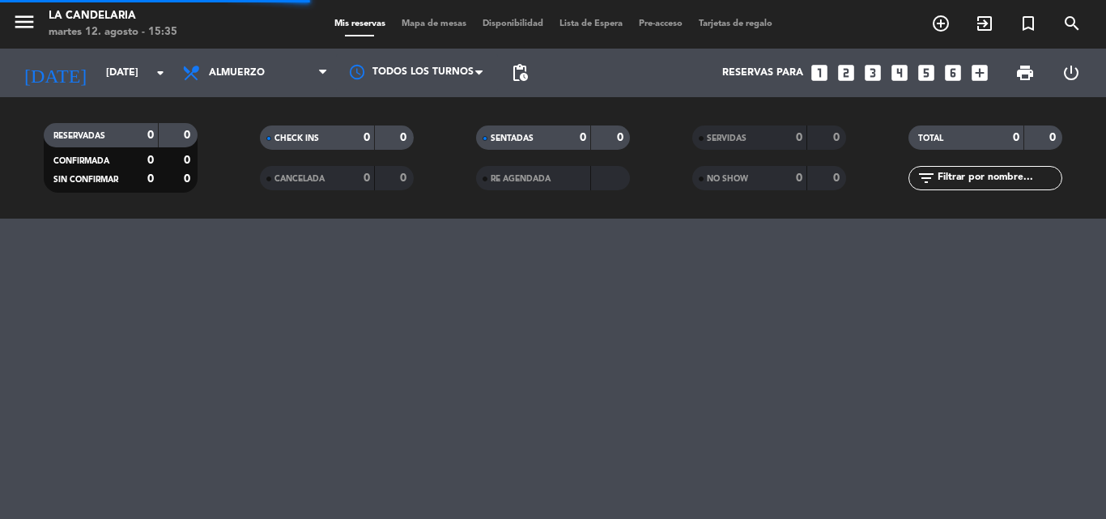 The width and height of the screenshot is (1106, 519). Describe the element at coordinates (1025, 73) in the screenshot. I see `span: print` at that location.